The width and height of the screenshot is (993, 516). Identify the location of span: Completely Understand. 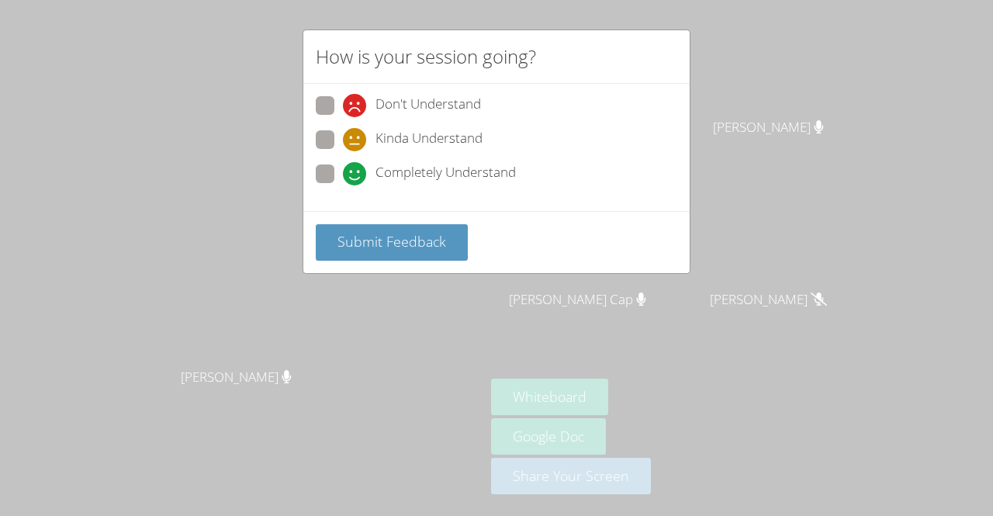
(445, 174).